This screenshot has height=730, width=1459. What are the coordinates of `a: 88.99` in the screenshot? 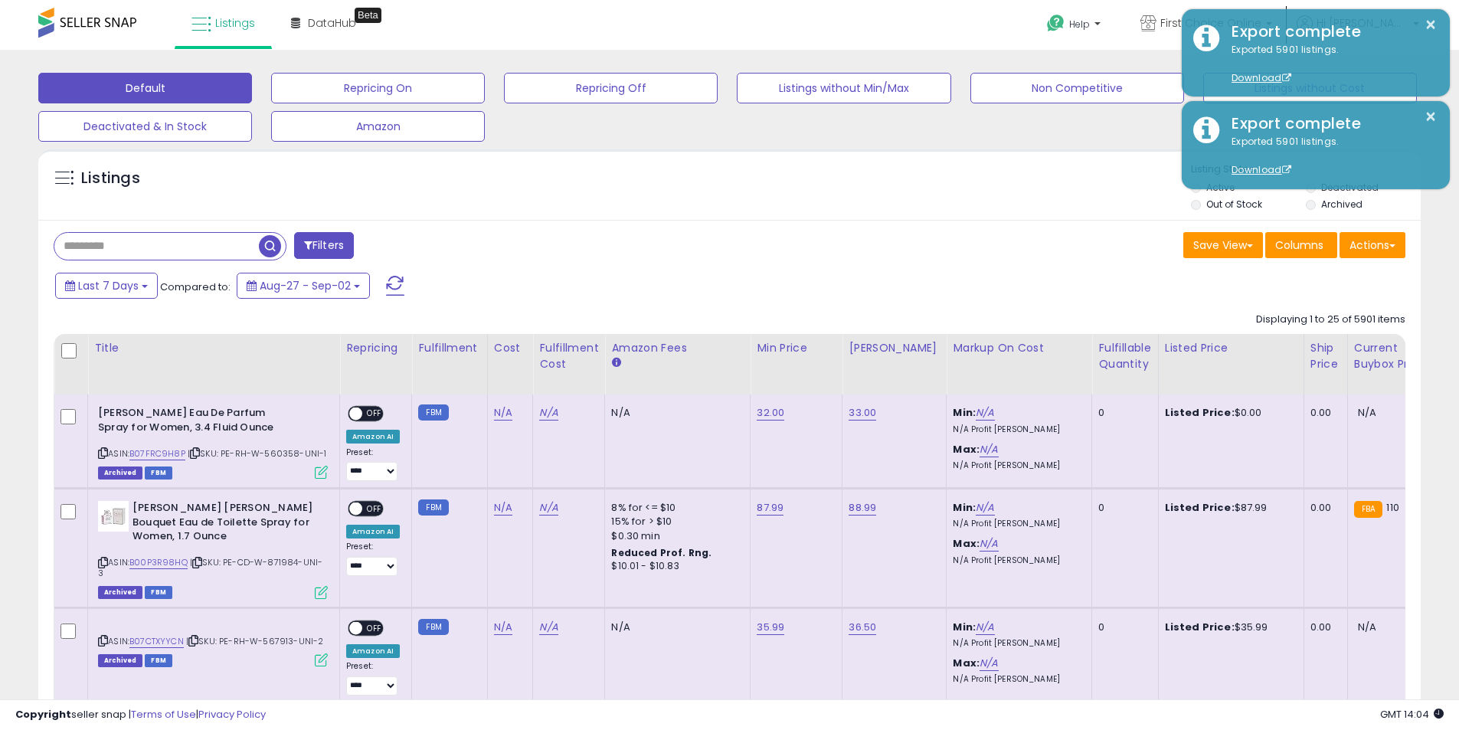 It's located at (862, 508).